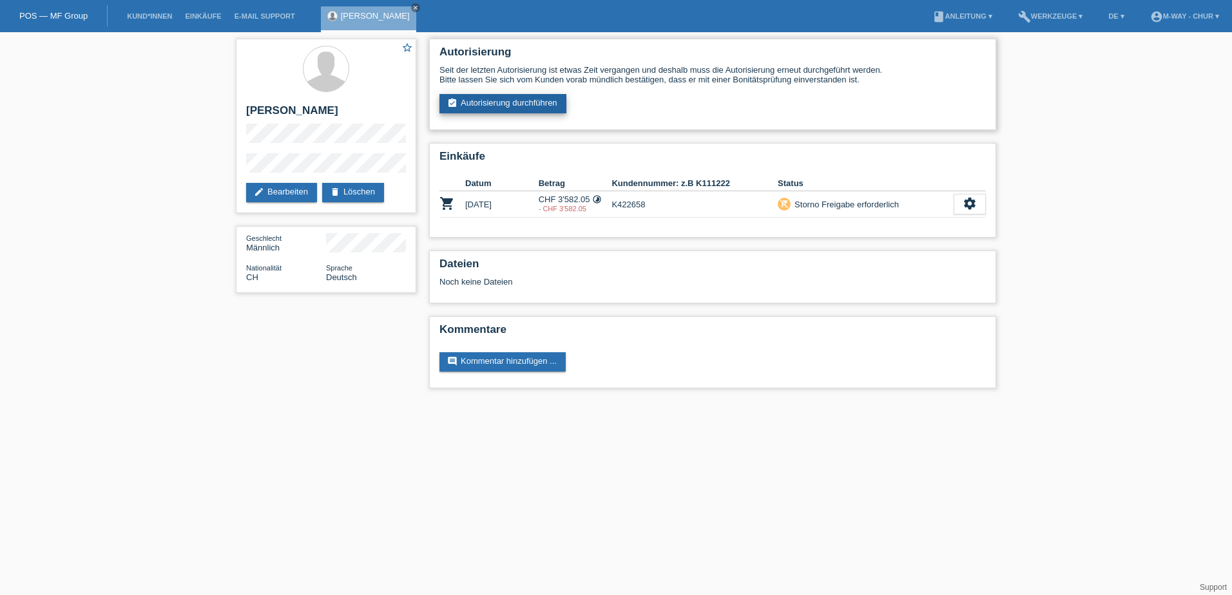 This screenshot has height=595, width=1232. I want to click on div: Noch keine Dateien, so click(636, 282).